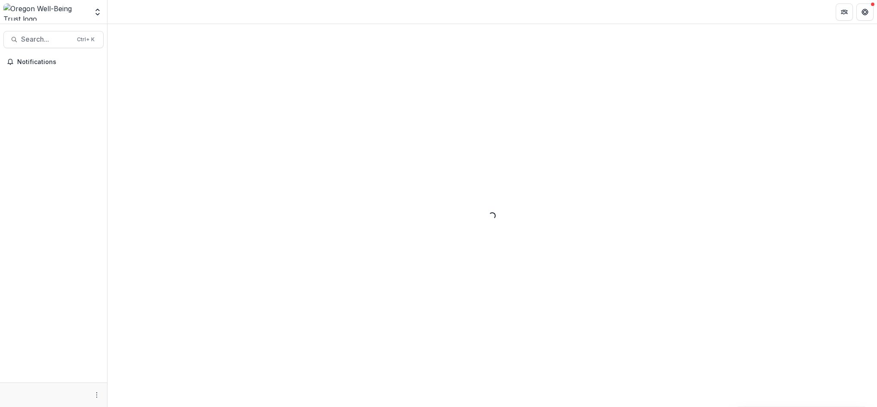 The width and height of the screenshot is (877, 407). Describe the element at coordinates (53, 62) in the screenshot. I see `button: Notifications` at that location.